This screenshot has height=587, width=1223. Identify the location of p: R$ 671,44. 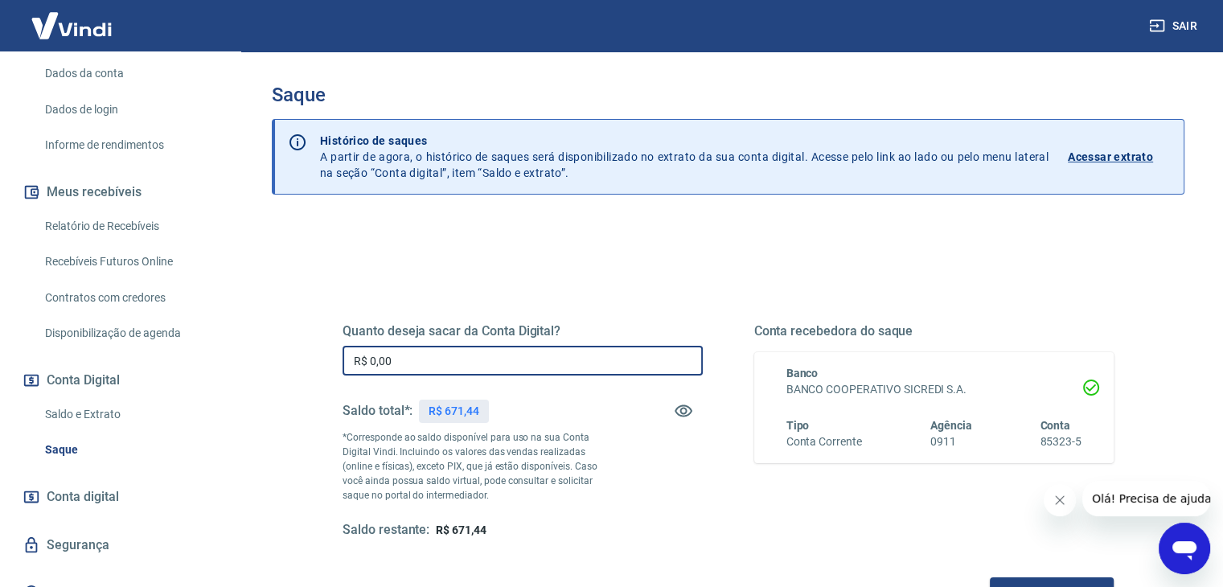
(454, 411).